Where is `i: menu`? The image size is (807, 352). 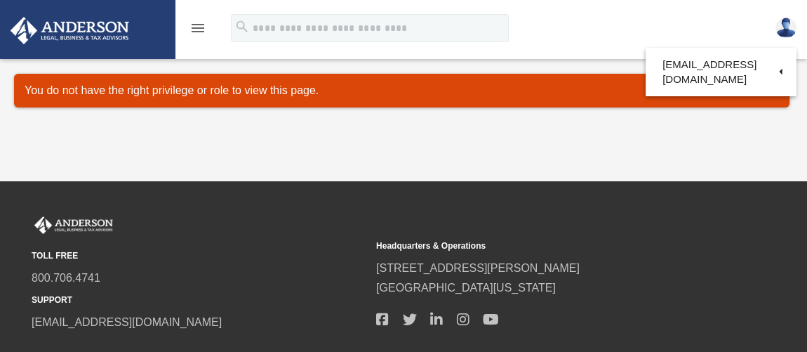 i: menu is located at coordinates (198, 28).